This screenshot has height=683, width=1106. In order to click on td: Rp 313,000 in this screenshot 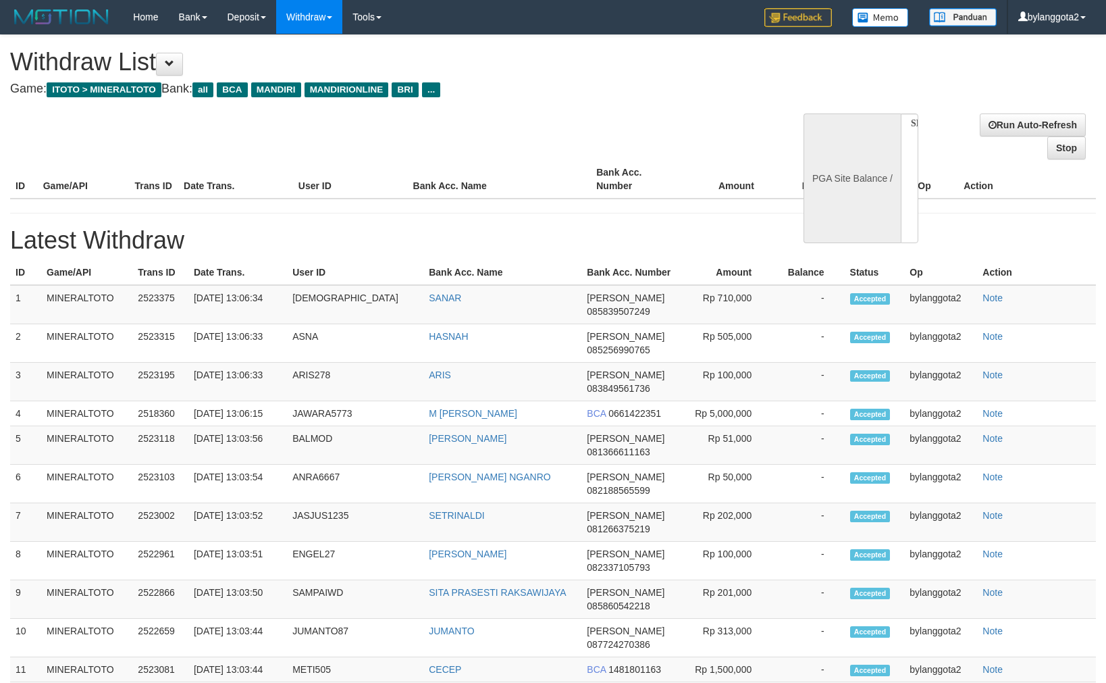, I will do `click(729, 638)`.